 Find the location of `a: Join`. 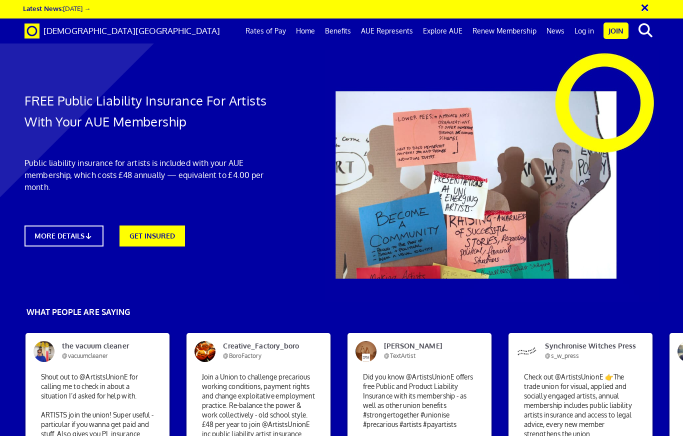

a: Join is located at coordinates (616, 31).